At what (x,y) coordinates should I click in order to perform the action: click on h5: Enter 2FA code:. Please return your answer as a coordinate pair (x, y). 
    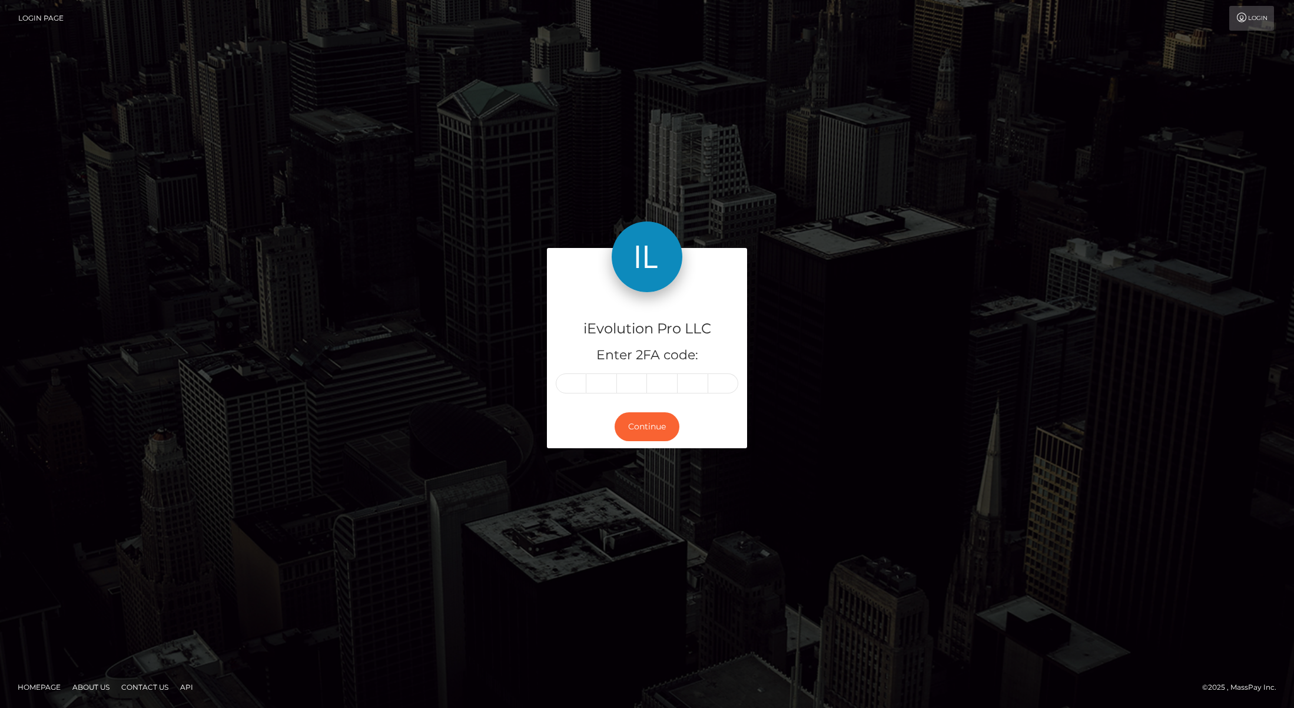
    Looking at the image, I should click on (647, 355).